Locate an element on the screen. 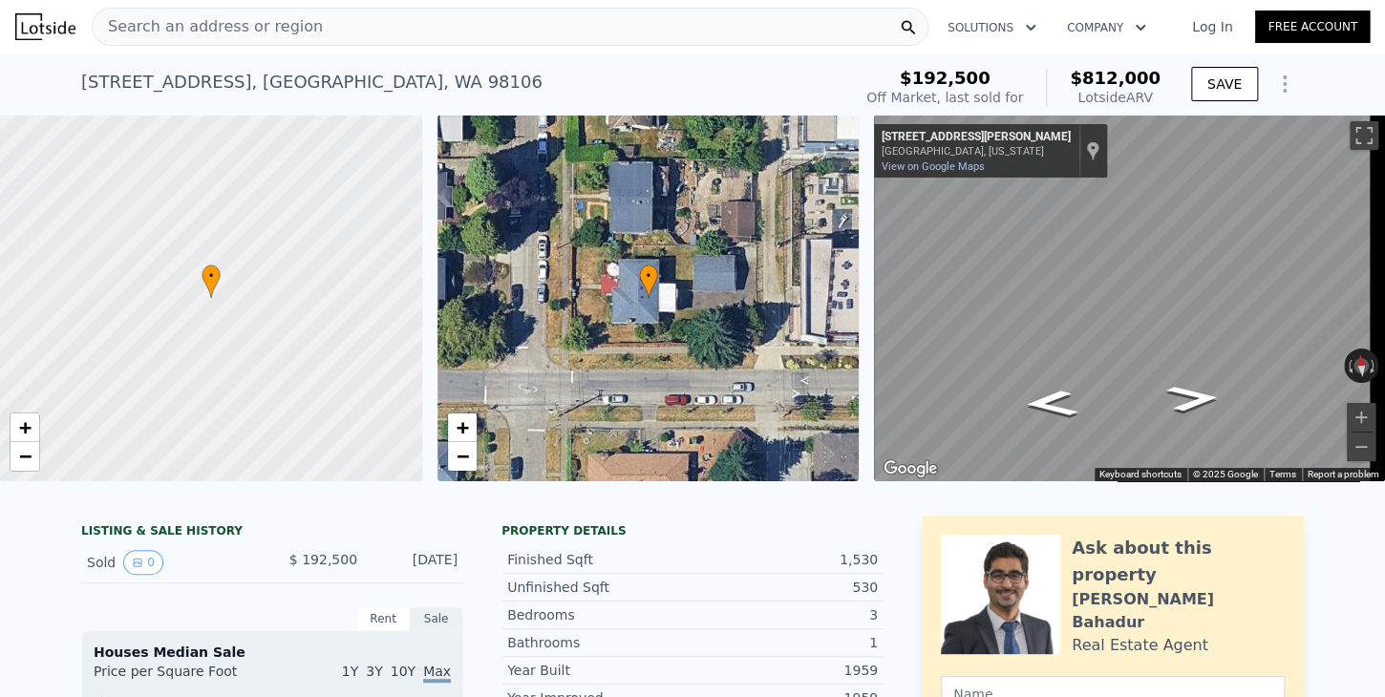 This screenshot has height=697, width=1385. button: Solutions is located at coordinates (991, 28).